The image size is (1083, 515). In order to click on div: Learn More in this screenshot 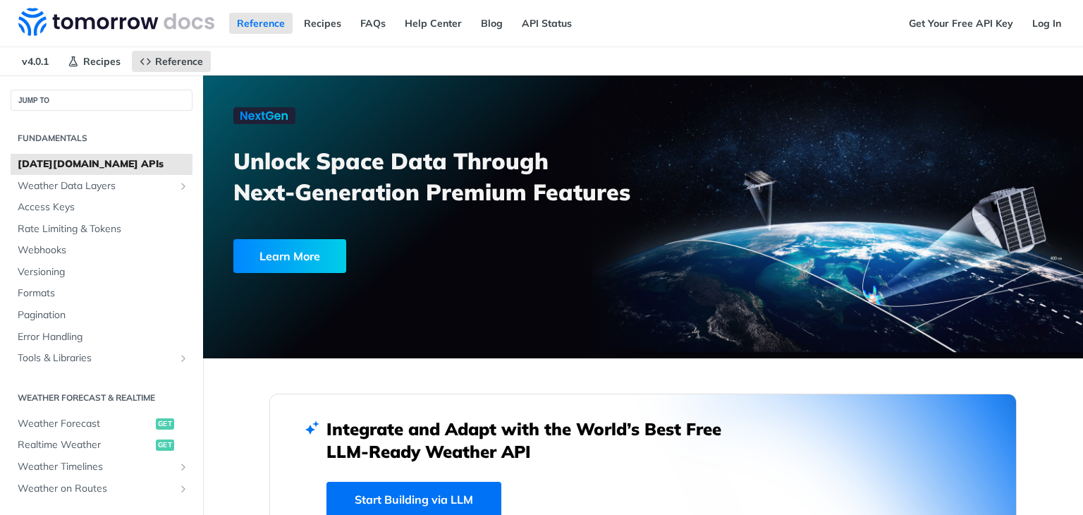, I will do `click(290, 256)`.